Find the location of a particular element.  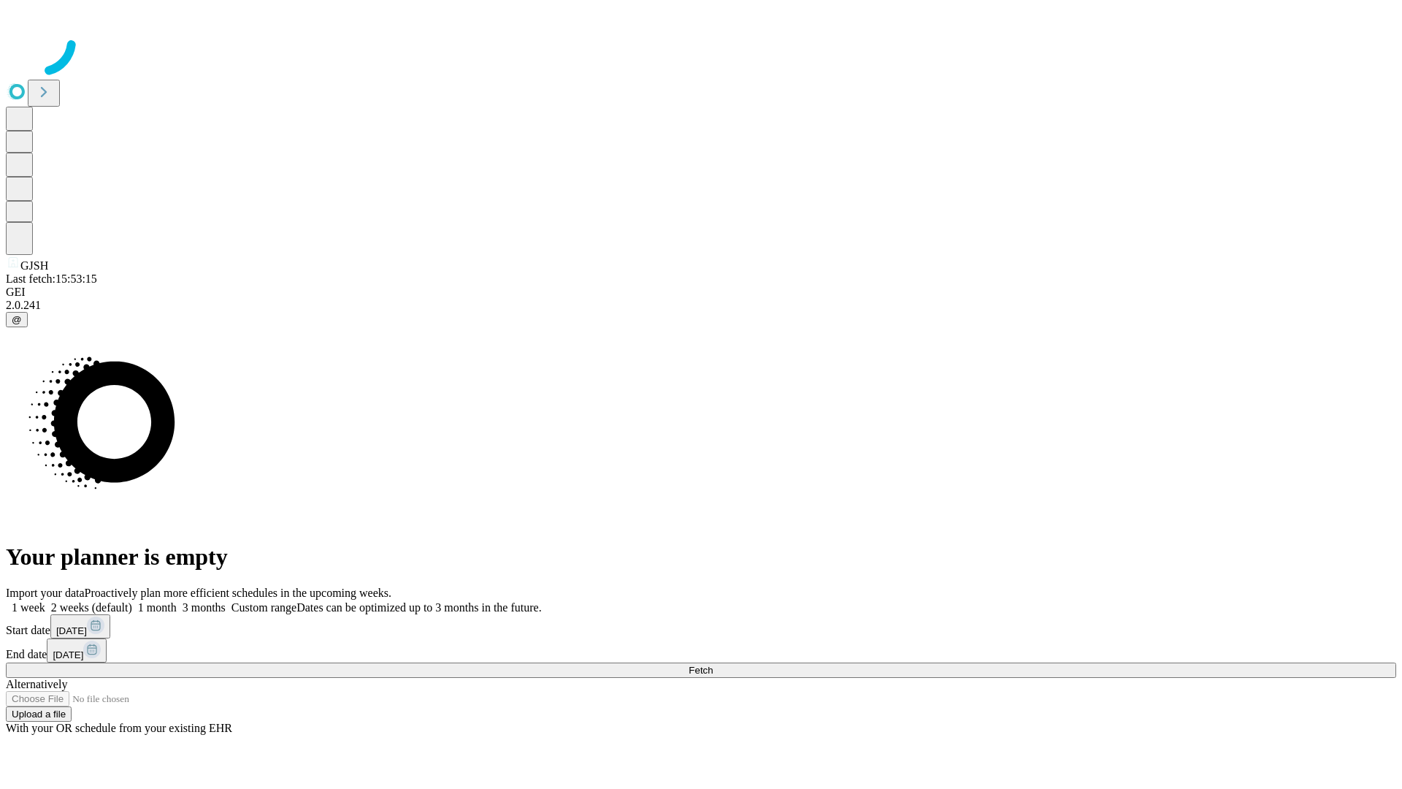

span: GJSH is located at coordinates (34, 265).